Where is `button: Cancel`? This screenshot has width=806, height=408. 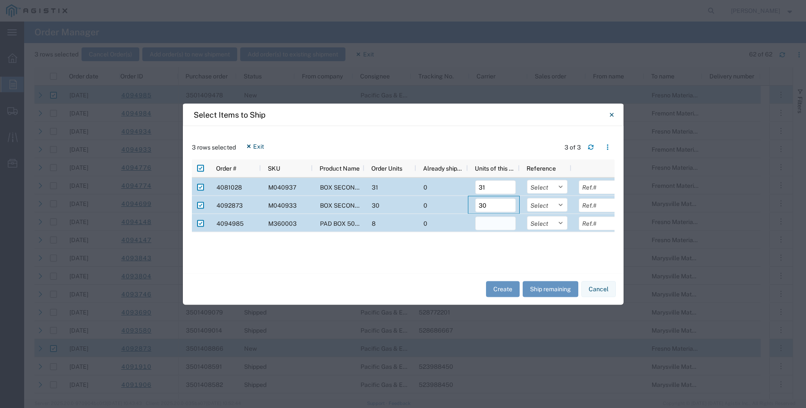 button: Cancel is located at coordinates (599, 289).